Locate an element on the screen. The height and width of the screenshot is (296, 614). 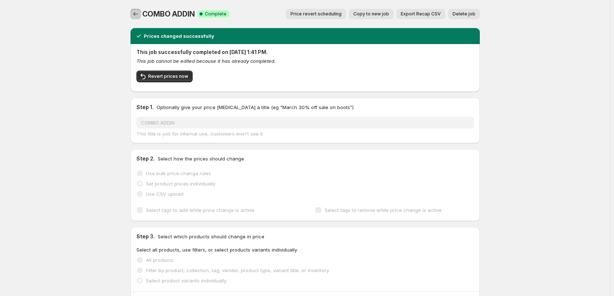
span: Complete is located at coordinates (216, 14).